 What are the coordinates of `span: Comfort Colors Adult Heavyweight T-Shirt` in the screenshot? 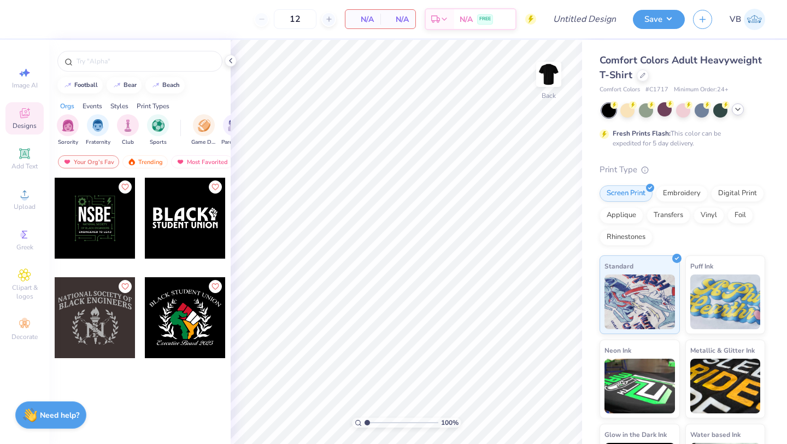 It's located at (681, 67).